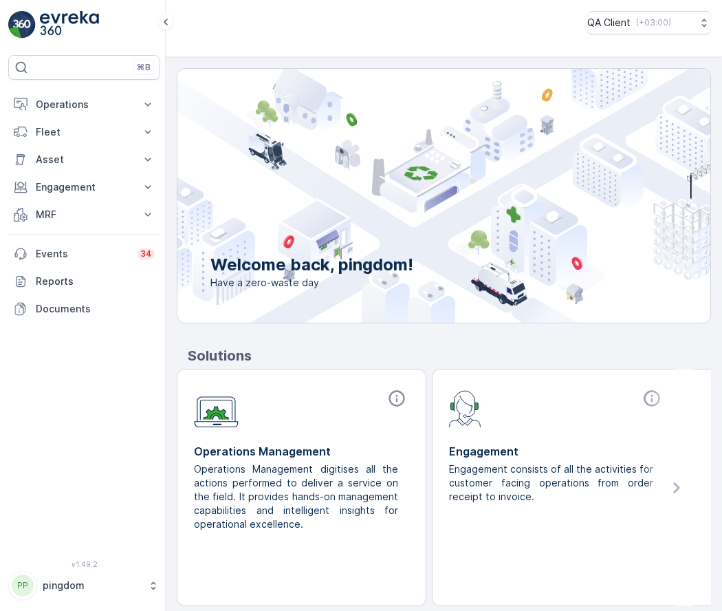  What do you see at coordinates (84, 215) in the screenshot?
I see `p: MRF` at bounding box center [84, 215].